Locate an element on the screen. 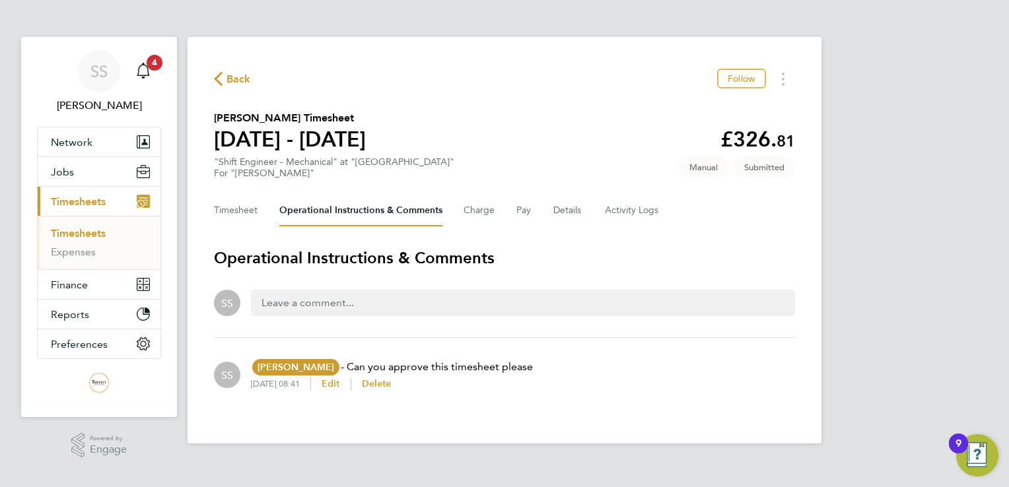 The width and height of the screenshot is (1009, 487). a: Timesheets is located at coordinates (78, 233).